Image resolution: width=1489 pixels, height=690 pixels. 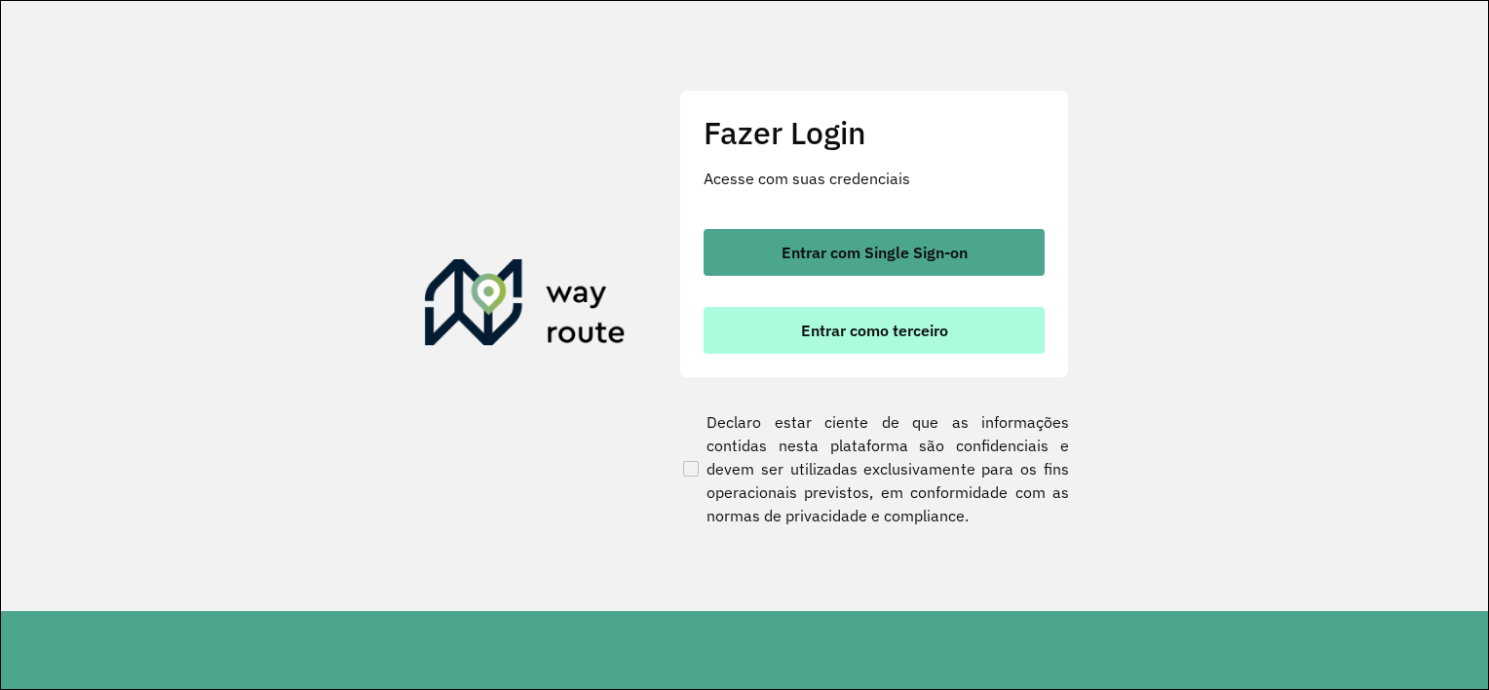 What do you see at coordinates (874, 133) in the screenshot?
I see `h2: Fazer Login` at bounding box center [874, 133].